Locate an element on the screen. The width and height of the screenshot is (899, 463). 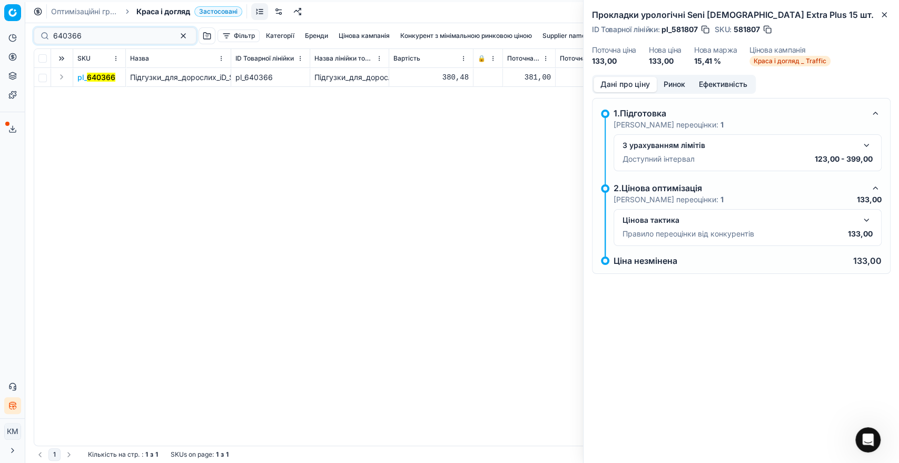
nav: pagination is located at coordinates (54, 454).